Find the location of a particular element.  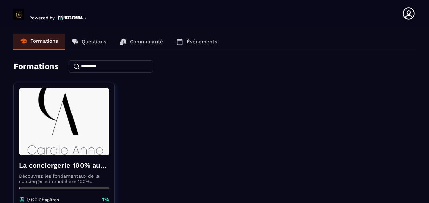

img: logo-branding is located at coordinates (19, 15).